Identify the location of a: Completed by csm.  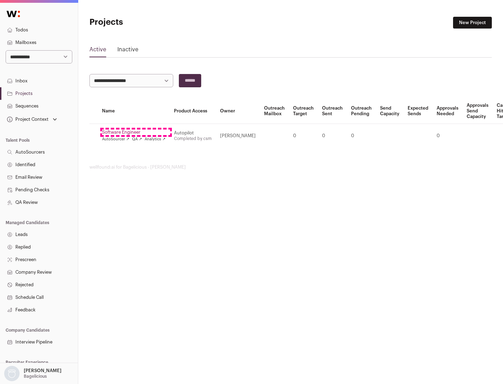
(193, 139).